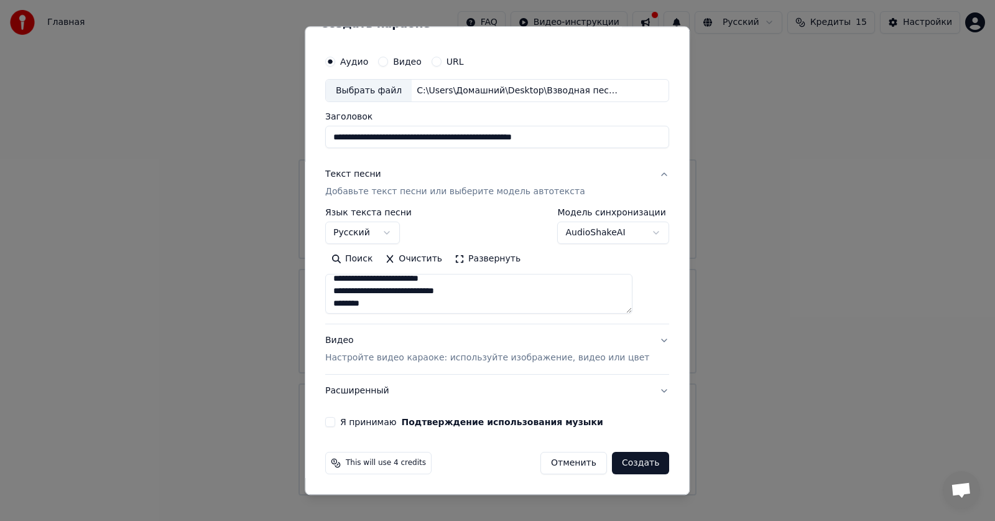  I want to click on label: Язык текста песни, so click(368, 213).